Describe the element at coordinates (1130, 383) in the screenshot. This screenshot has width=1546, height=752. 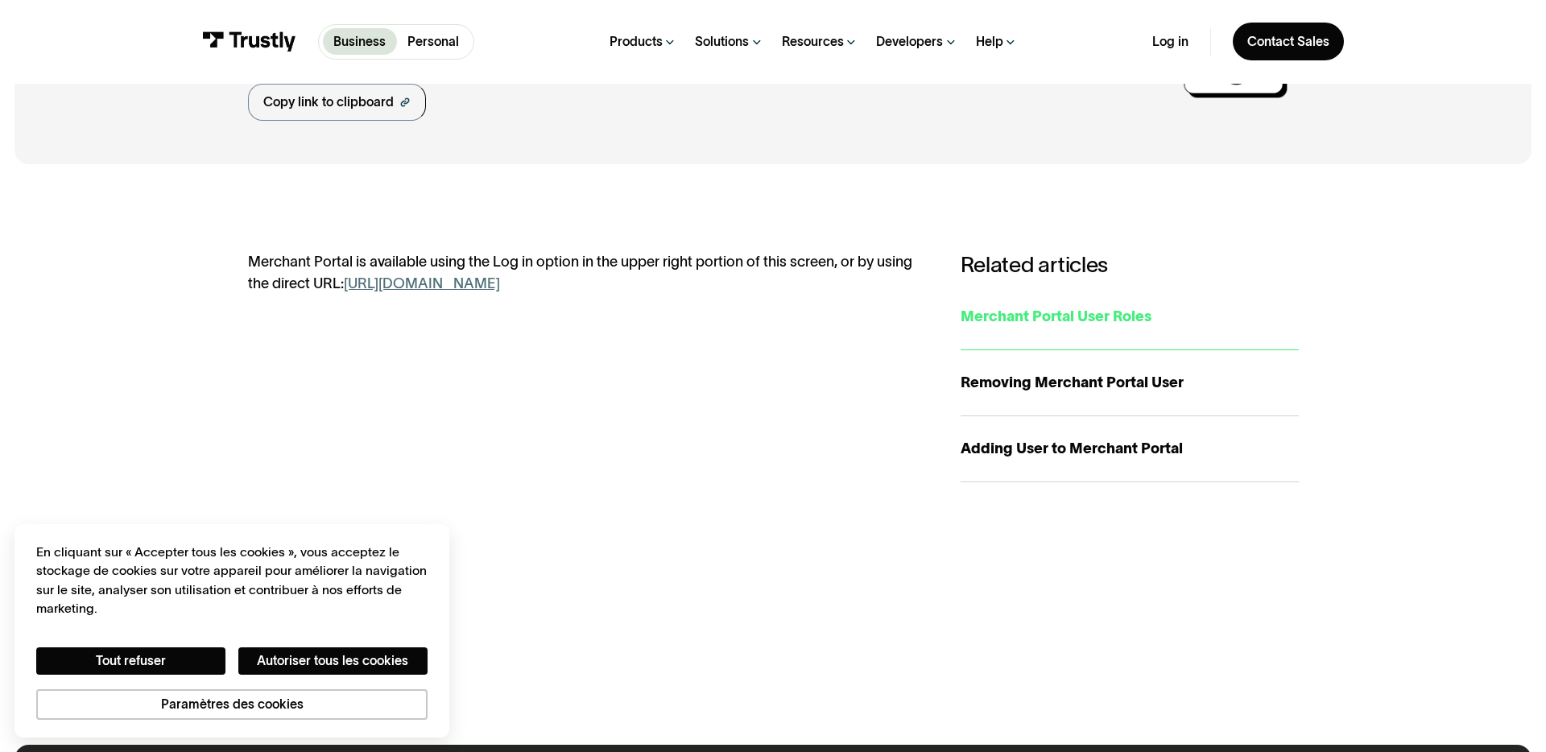
I see `a: Removing Merchant Portal User` at that location.